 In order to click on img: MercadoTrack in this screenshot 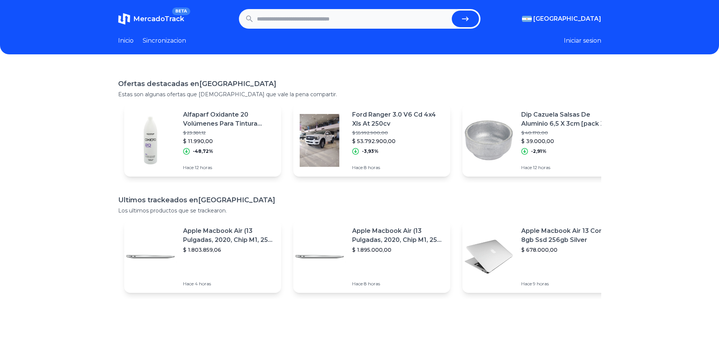, I will do `click(124, 19)`.